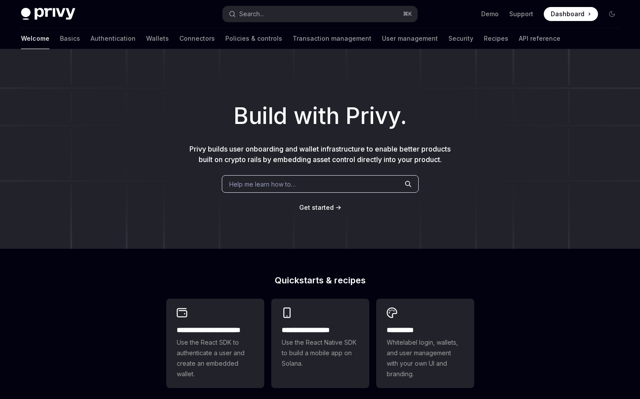  Describe the element at coordinates (316, 207) in the screenshot. I see `a: Get started` at that location.